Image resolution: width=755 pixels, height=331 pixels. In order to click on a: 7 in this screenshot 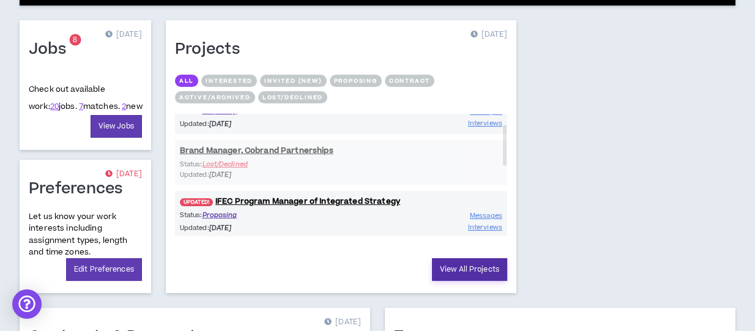, I will do `click(81, 107)`.